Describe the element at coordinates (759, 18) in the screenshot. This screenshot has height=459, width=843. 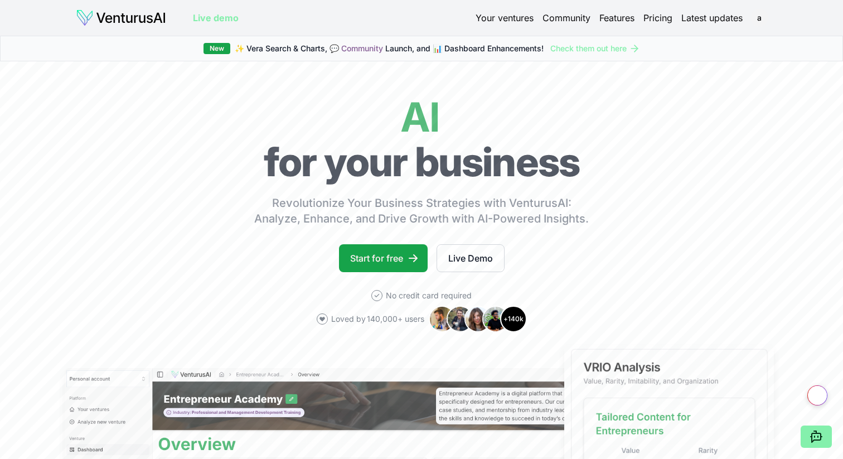
I see `span: a` at that location.